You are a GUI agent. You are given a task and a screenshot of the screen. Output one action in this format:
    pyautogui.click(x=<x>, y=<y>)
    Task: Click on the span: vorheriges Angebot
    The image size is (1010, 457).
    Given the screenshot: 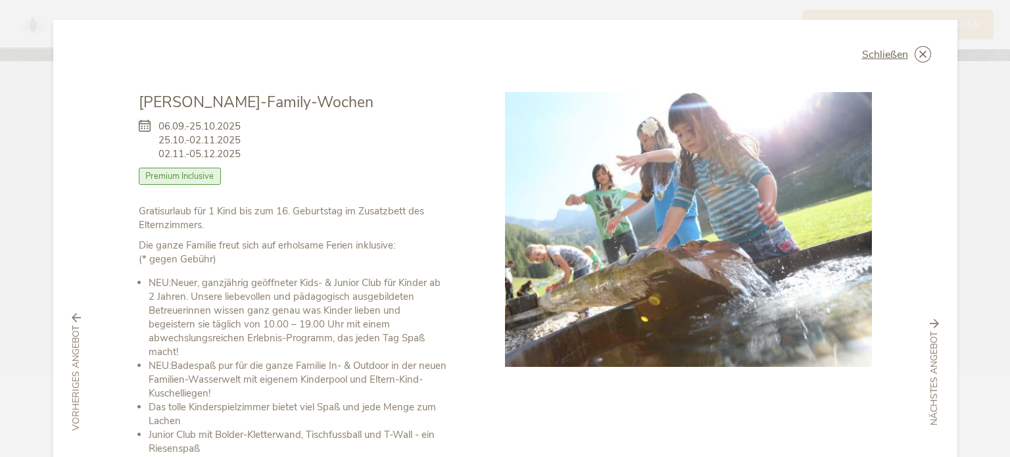 What is the action you would take?
    pyautogui.click(x=76, y=378)
    